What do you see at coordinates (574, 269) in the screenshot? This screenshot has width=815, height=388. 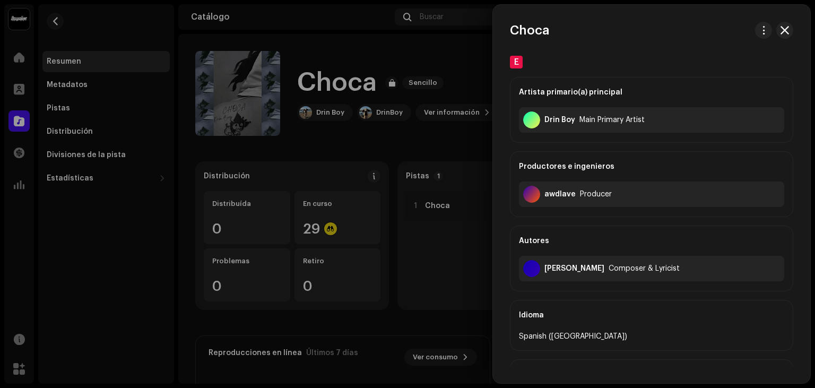 I see `div: Daniel Riveros` at bounding box center [574, 269].